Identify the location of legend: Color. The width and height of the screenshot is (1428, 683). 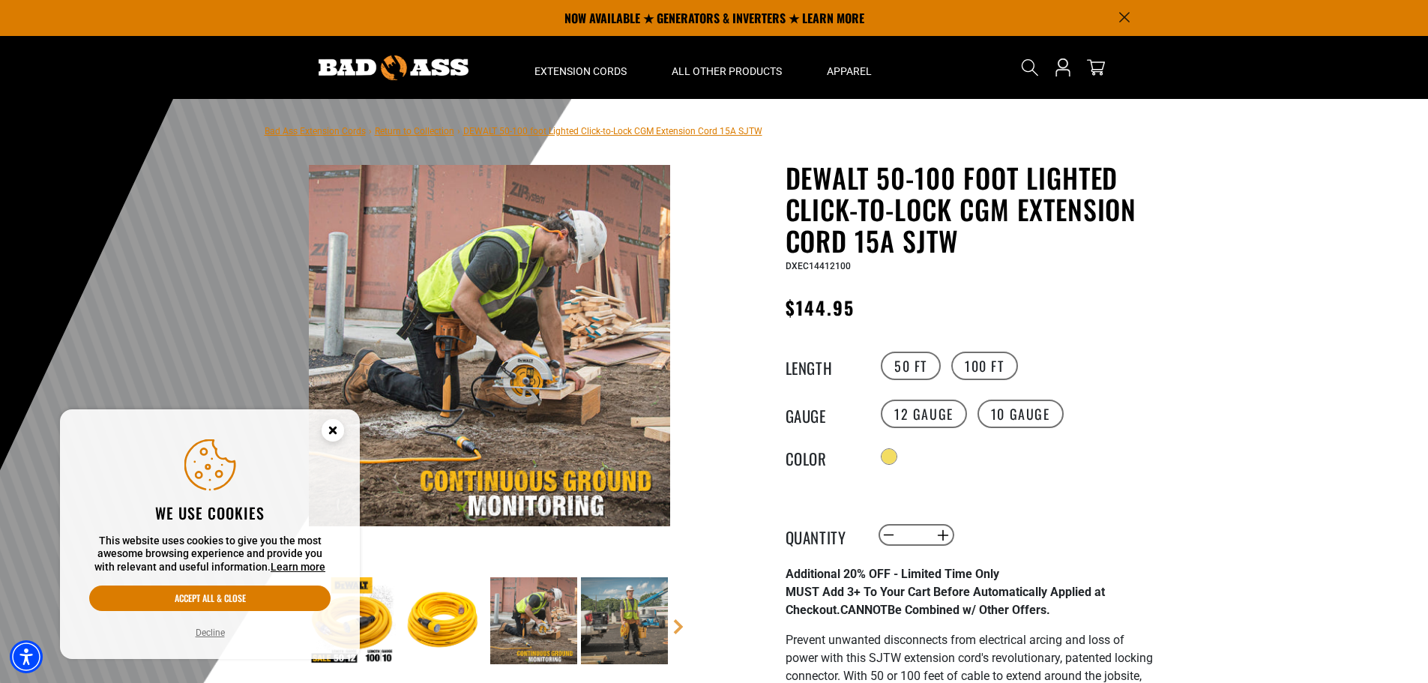
(823, 457).